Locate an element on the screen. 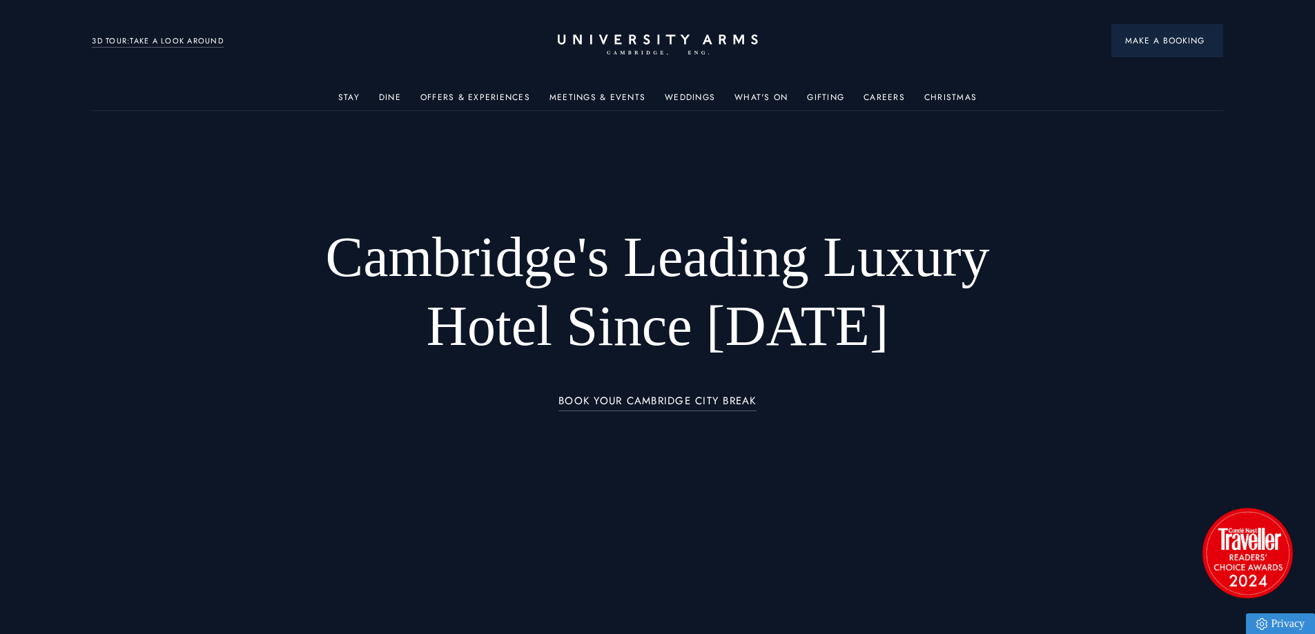 This screenshot has width=1315, height=634. a: Careers is located at coordinates (884, 101).